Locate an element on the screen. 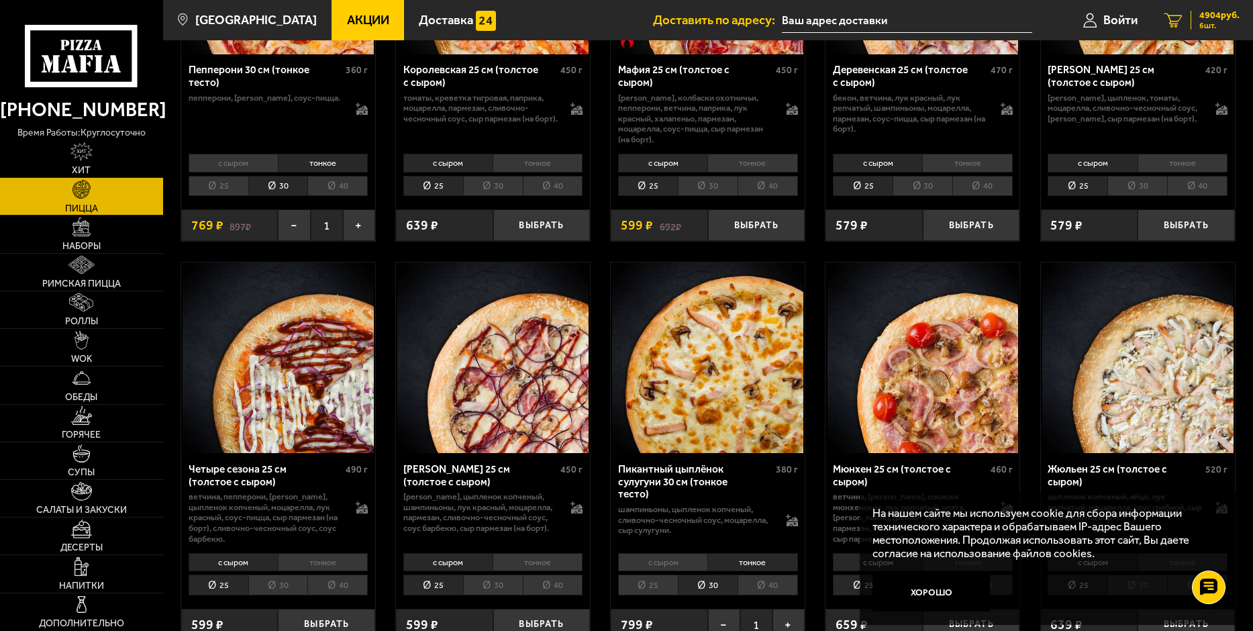 The height and width of the screenshot is (631, 1253). span: Супы is located at coordinates (81, 473).